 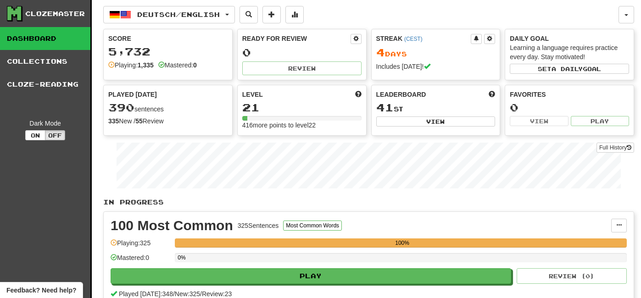 I want to click on button: Add sentence to collection, so click(x=272, y=15).